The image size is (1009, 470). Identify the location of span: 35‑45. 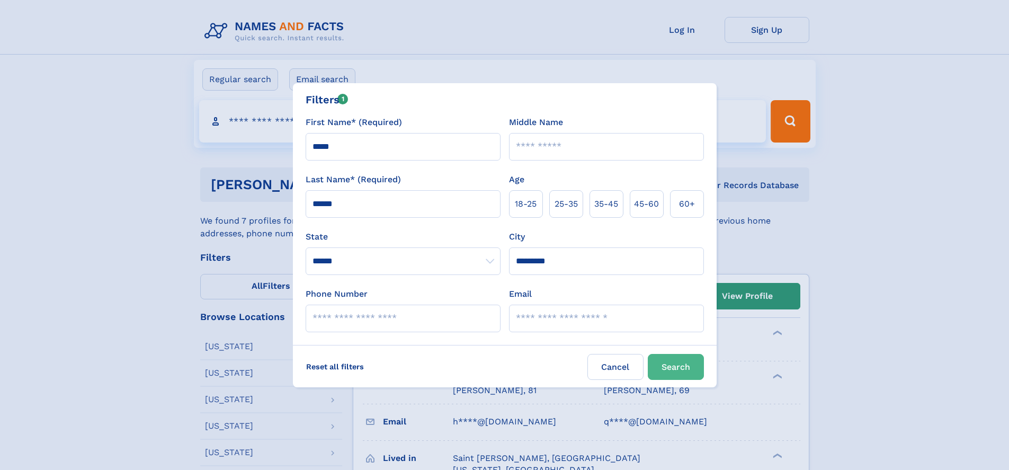
(606, 204).